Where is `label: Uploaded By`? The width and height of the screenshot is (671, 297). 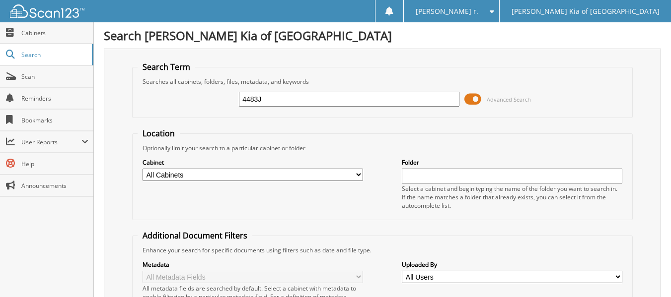 label: Uploaded By is located at coordinates (512, 265).